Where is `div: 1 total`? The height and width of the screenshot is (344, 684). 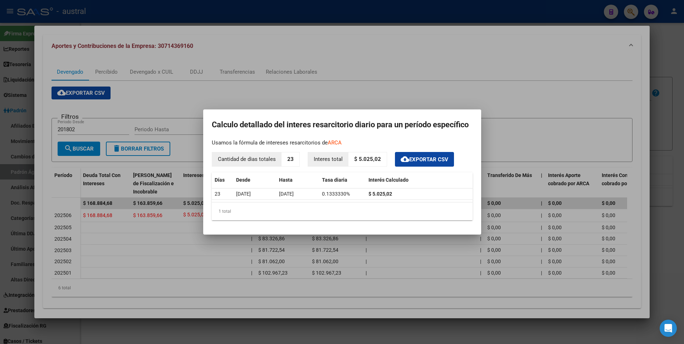 div: 1 total is located at coordinates (342, 211).